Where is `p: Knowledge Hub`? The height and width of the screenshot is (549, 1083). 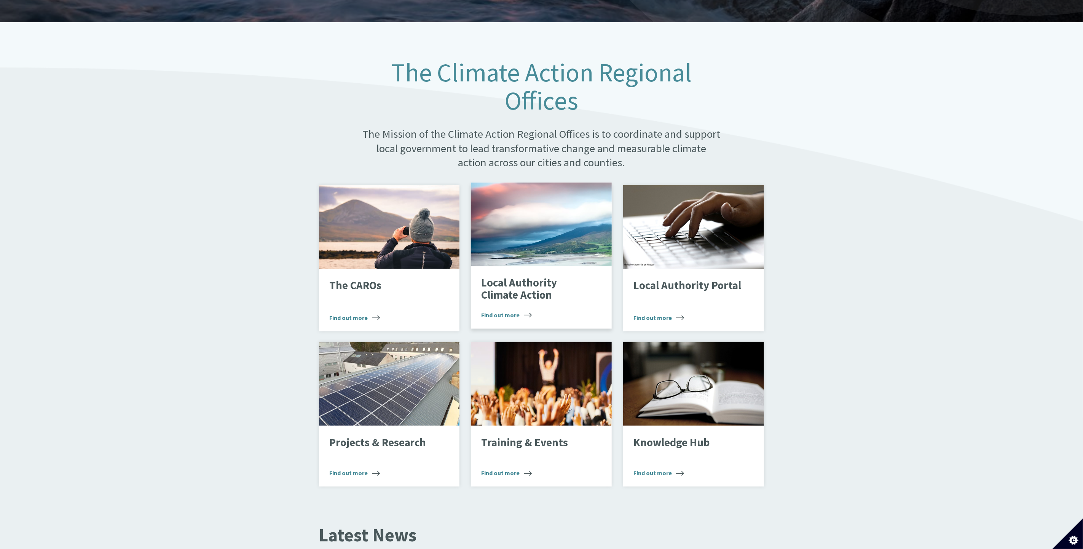 p: Knowledge Hub is located at coordinates (688, 443).